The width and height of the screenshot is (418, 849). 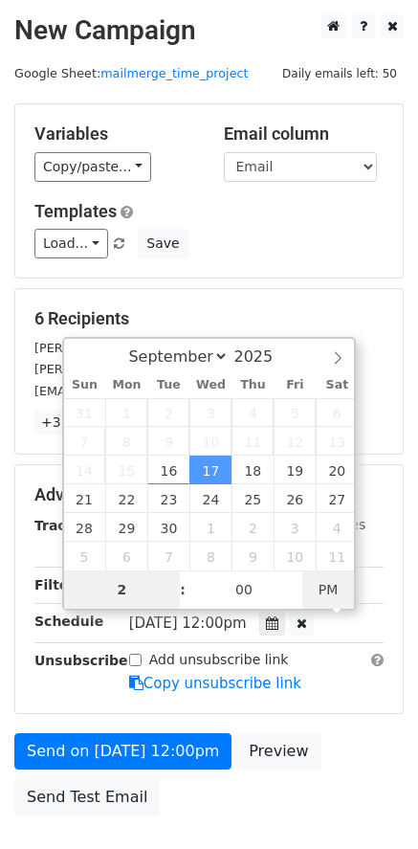 What do you see at coordinates (244, 590) in the screenshot?
I see `input: Minute` at bounding box center [244, 590].